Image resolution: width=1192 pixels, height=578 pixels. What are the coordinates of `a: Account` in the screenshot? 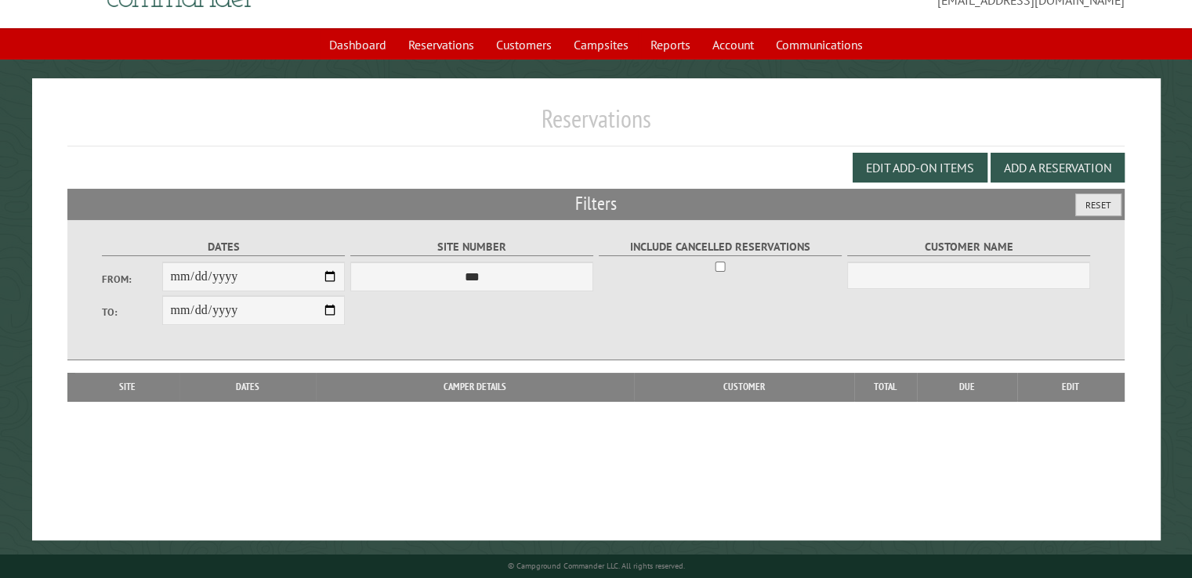 It's located at (733, 45).